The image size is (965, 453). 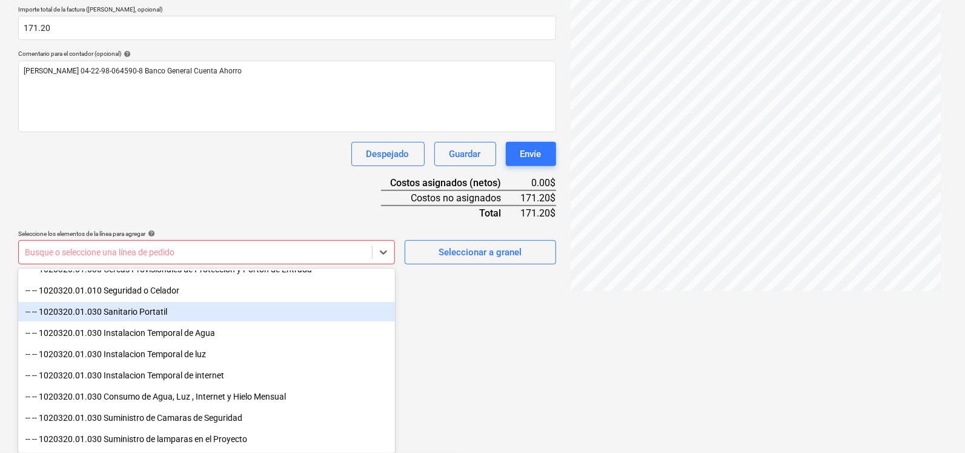 What do you see at coordinates (451, 198) in the screenshot?
I see `div: Costos no asignados` at bounding box center [451, 198].